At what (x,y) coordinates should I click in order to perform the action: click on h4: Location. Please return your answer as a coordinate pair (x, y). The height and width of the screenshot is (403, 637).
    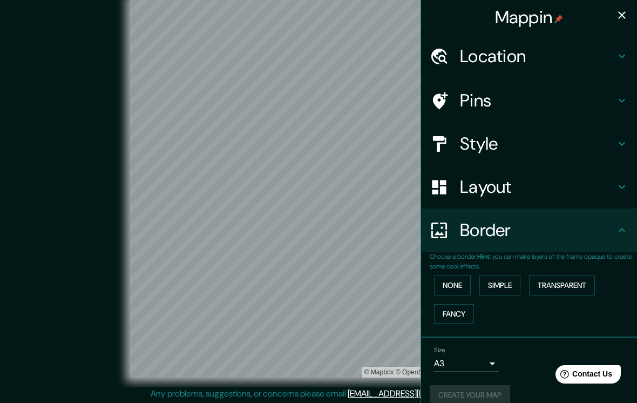
    Looking at the image, I should click on (538, 56).